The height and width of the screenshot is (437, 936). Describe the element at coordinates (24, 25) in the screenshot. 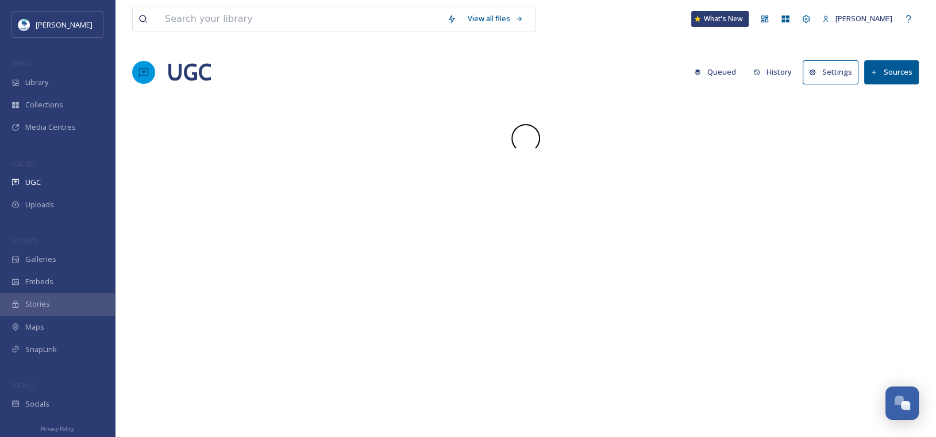

I see `img: download.jpeg` at that location.